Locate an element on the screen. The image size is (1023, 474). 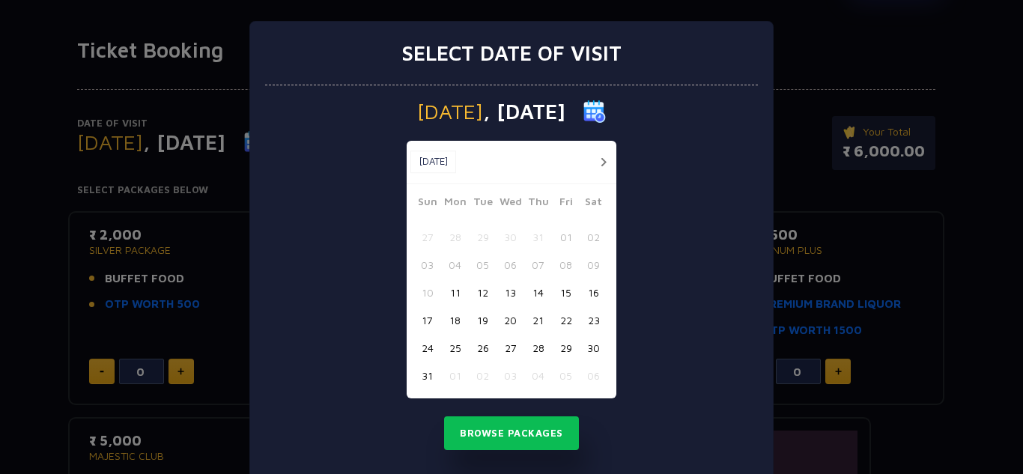
button: 07 is located at coordinates (538, 264).